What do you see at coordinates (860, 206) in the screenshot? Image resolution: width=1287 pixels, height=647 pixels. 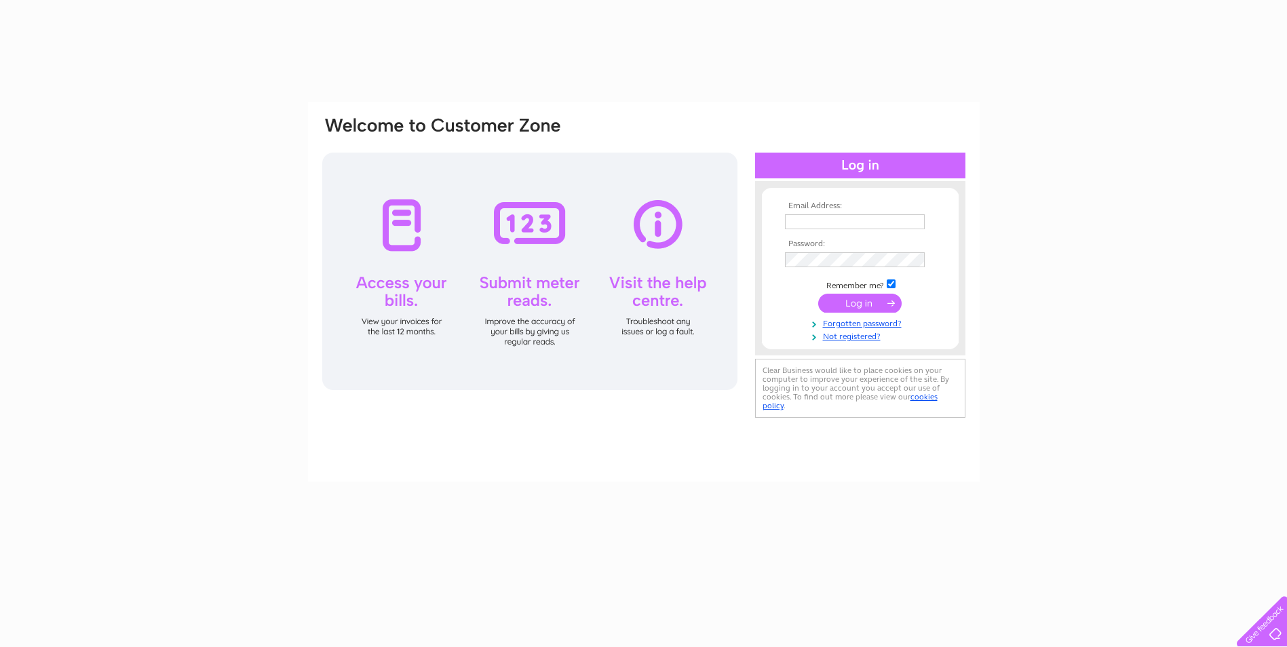 I see `th: Email Address:` at bounding box center [860, 206].